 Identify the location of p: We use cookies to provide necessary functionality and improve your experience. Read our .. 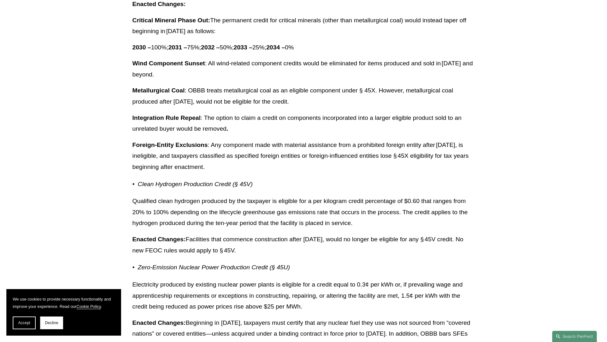
(64, 303).